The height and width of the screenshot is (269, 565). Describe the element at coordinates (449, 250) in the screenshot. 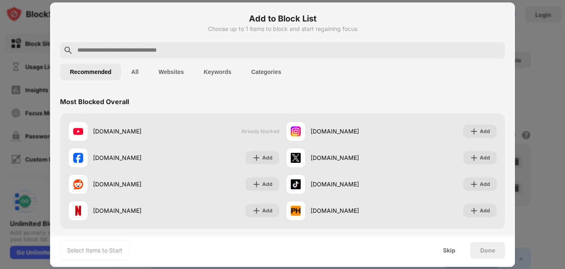

I see `div: Skip` at that location.